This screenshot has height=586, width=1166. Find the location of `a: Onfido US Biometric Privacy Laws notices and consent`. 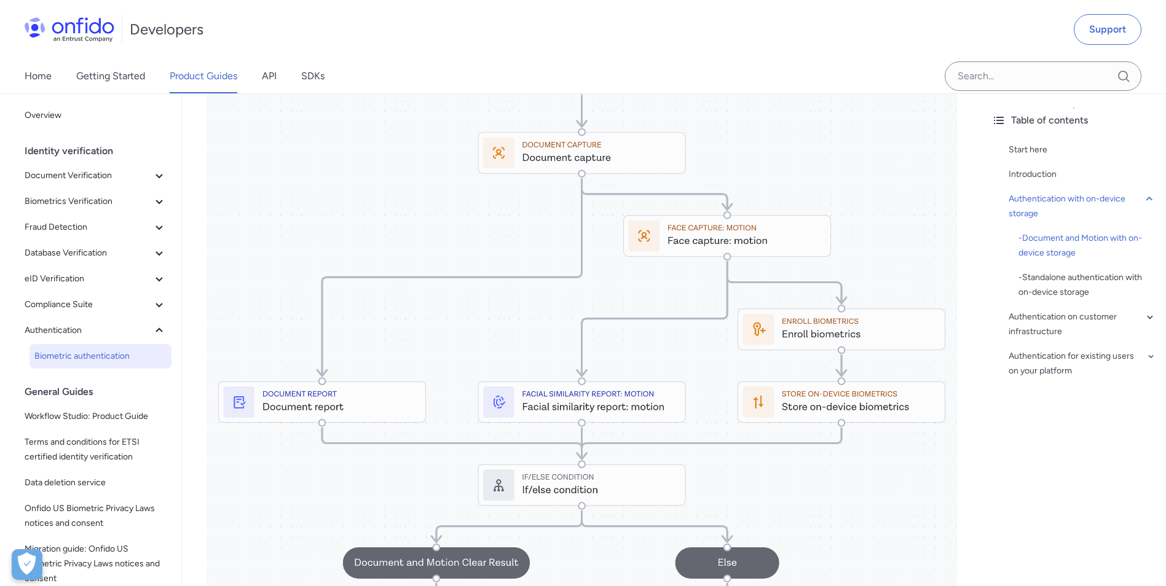

a: Onfido US Biometric Privacy Laws notices and consent is located at coordinates (95, 516).